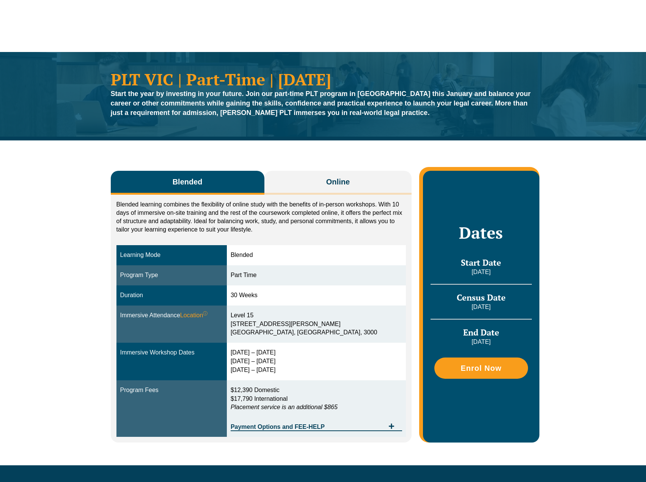 This screenshot has width=646, height=482. Describe the element at coordinates (172, 315) in the screenshot. I see `div: Immersive Attendance` at that location.